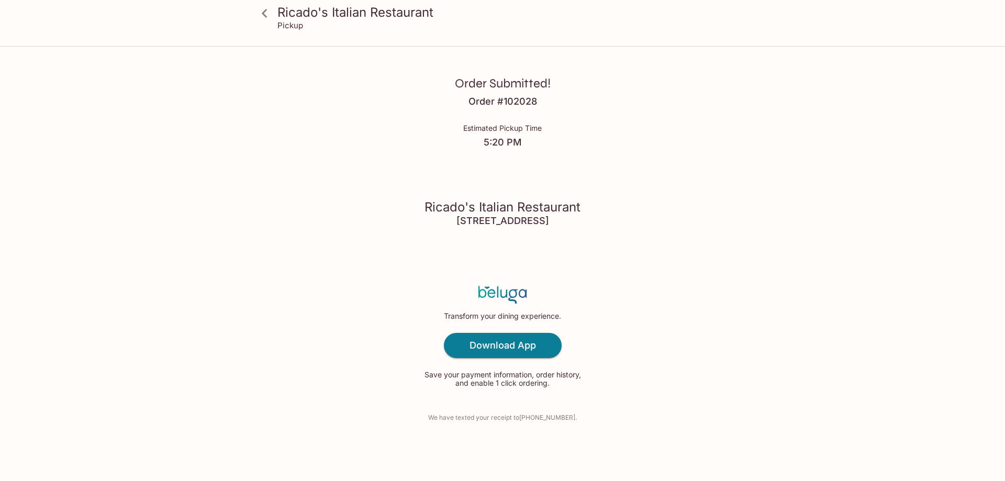 The height and width of the screenshot is (481, 1005). What do you see at coordinates (503, 346) in the screenshot?
I see `h4: Download App` at bounding box center [503, 346].